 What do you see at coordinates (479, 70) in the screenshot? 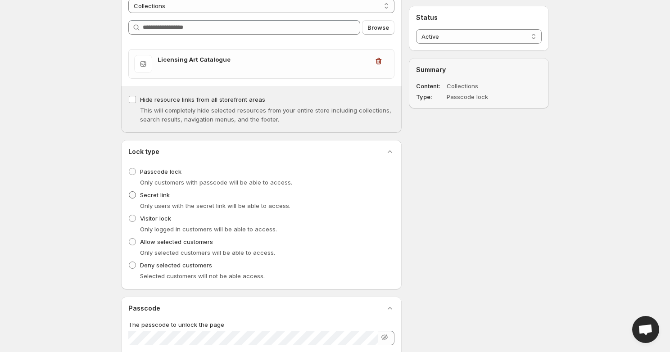
I see `h2: Summary` at bounding box center [479, 70].